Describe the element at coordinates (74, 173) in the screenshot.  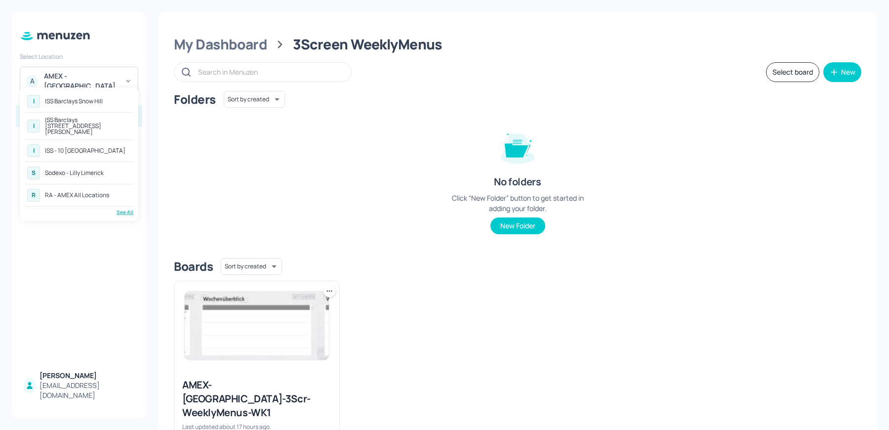
I see `div: Sodexo - Lilly Limerick` at that location.